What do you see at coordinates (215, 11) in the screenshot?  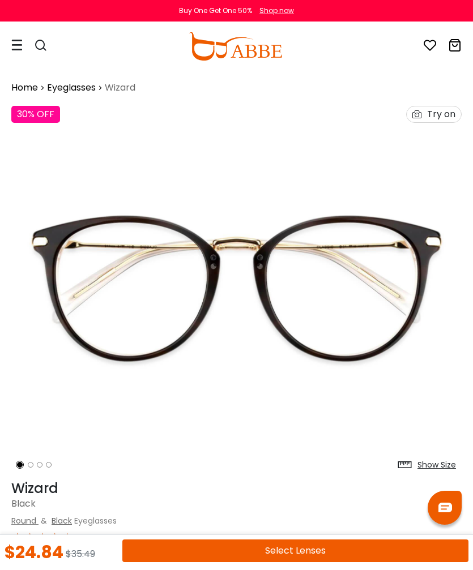 I see `div: Buy One Get One 50%` at bounding box center [215, 11].